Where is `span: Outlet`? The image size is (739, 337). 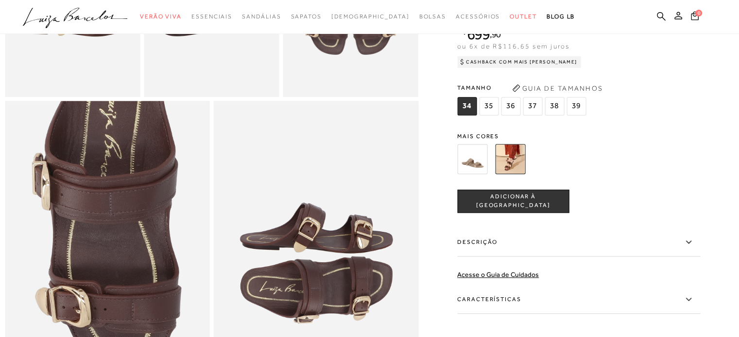 span: Outlet is located at coordinates (523, 17).